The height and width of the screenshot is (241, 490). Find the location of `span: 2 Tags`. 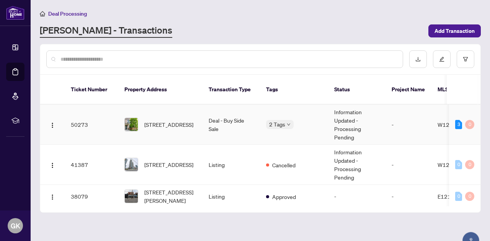

span: 2 Tags is located at coordinates (277, 124).